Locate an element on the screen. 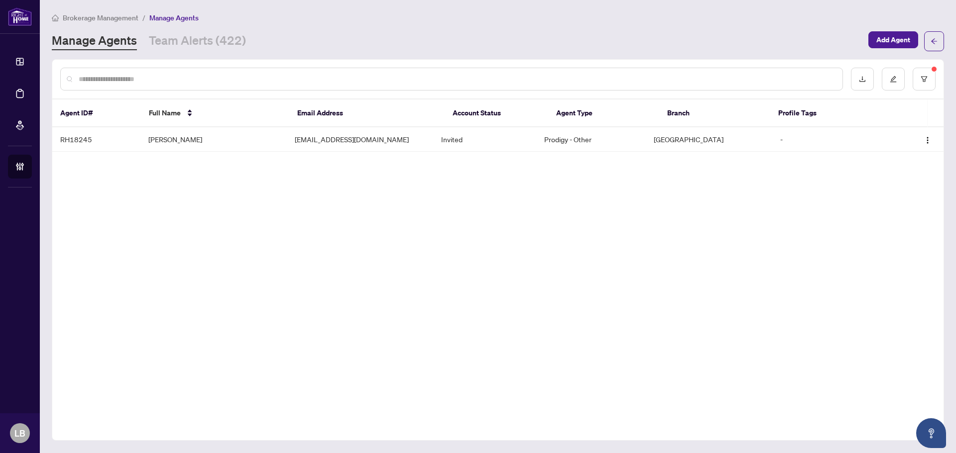  td: Prodigy - Other is located at coordinates (591, 139).